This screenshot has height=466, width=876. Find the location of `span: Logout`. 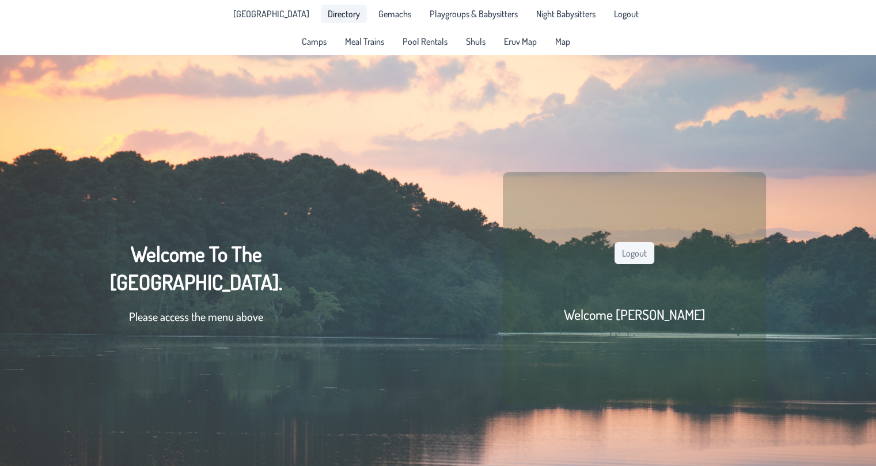

span: Logout is located at coordinates (626, 14).